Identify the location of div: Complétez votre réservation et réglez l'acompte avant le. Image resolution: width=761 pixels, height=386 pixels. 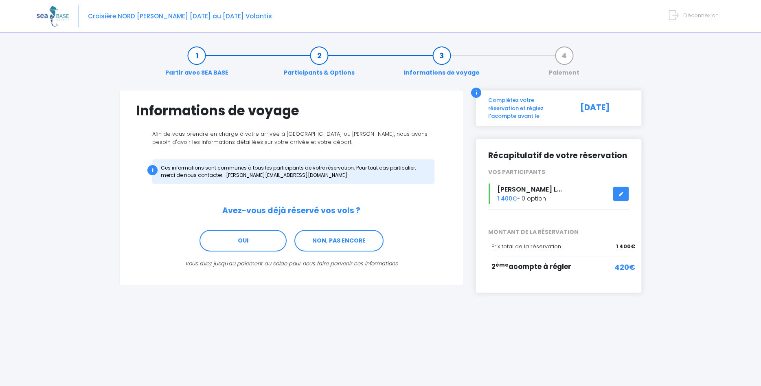
(527, 108).